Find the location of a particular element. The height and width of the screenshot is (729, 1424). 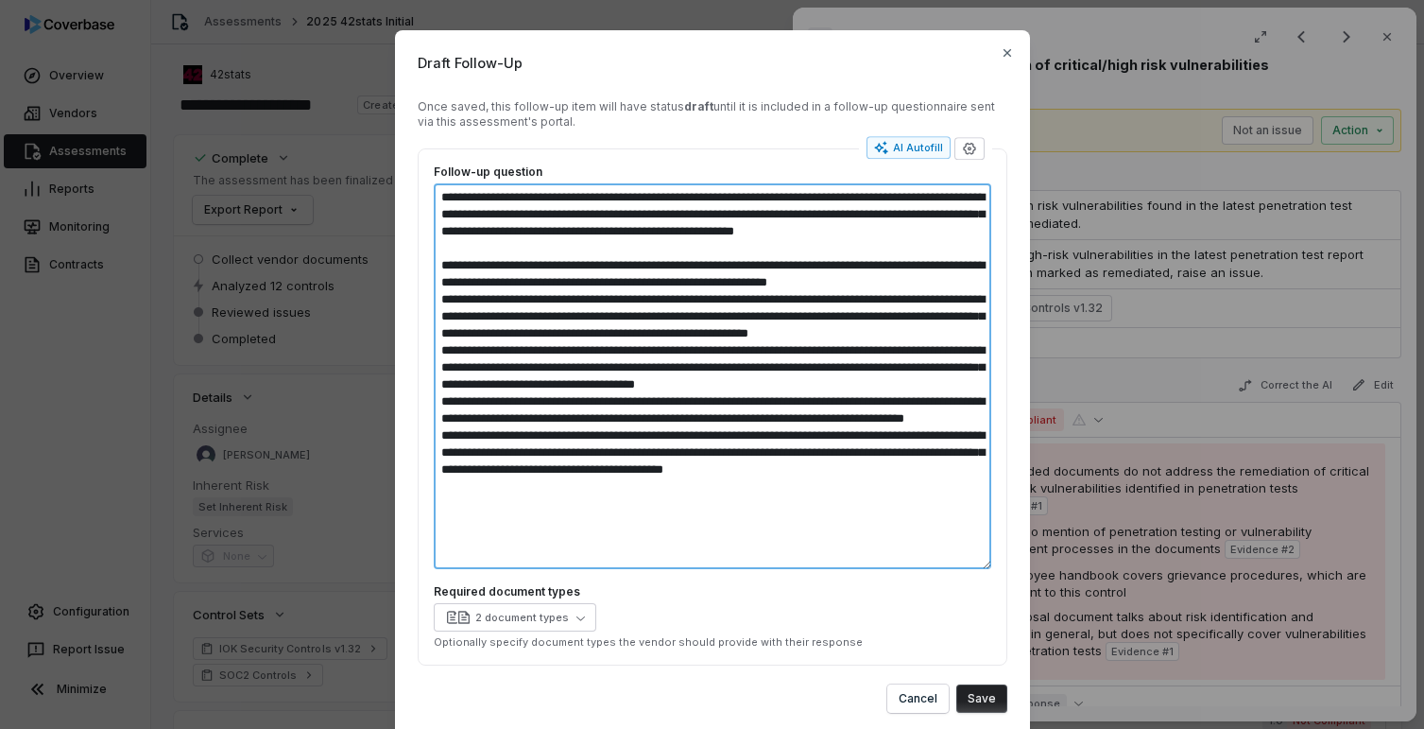

p: Optionally specify document types the vendor should provide with their response is located at coordinates (712, 642).